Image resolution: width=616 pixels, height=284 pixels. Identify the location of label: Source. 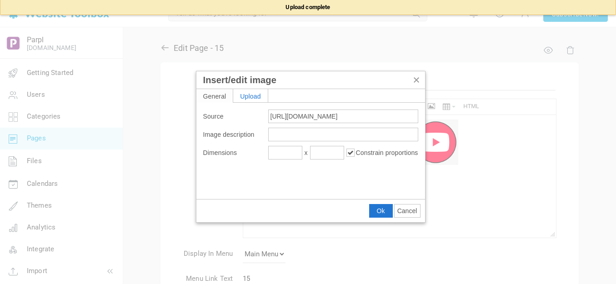
(235, 116).